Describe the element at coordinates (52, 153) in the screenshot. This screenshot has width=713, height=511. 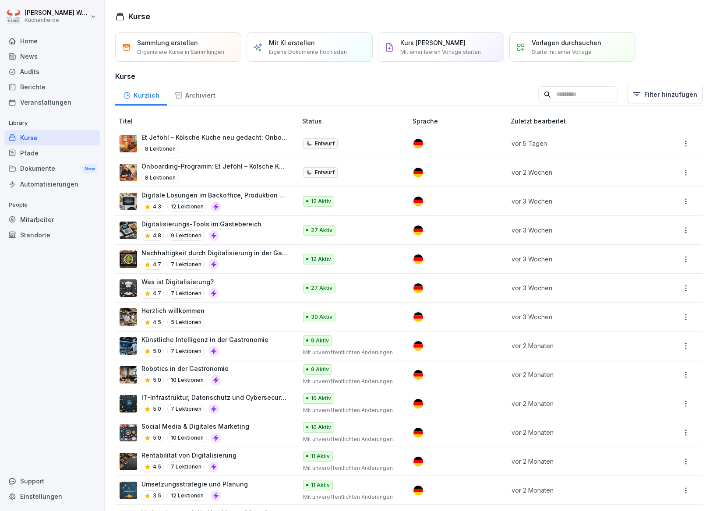
I see `a: Pfade` at that location.